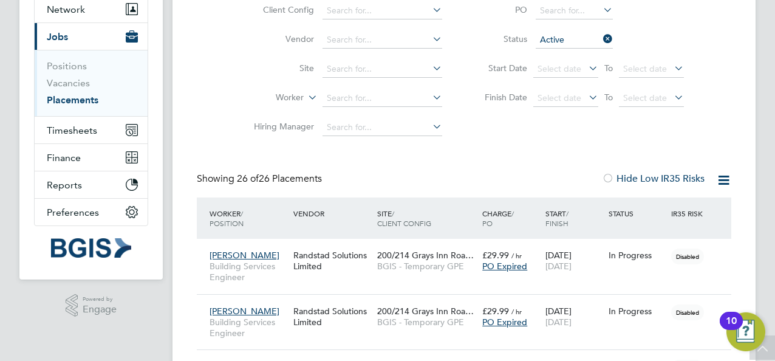 The image size is (775, 361). Describe the element at coordinates (64, 185) in the screenshot. I see `span: Reports` at that location.